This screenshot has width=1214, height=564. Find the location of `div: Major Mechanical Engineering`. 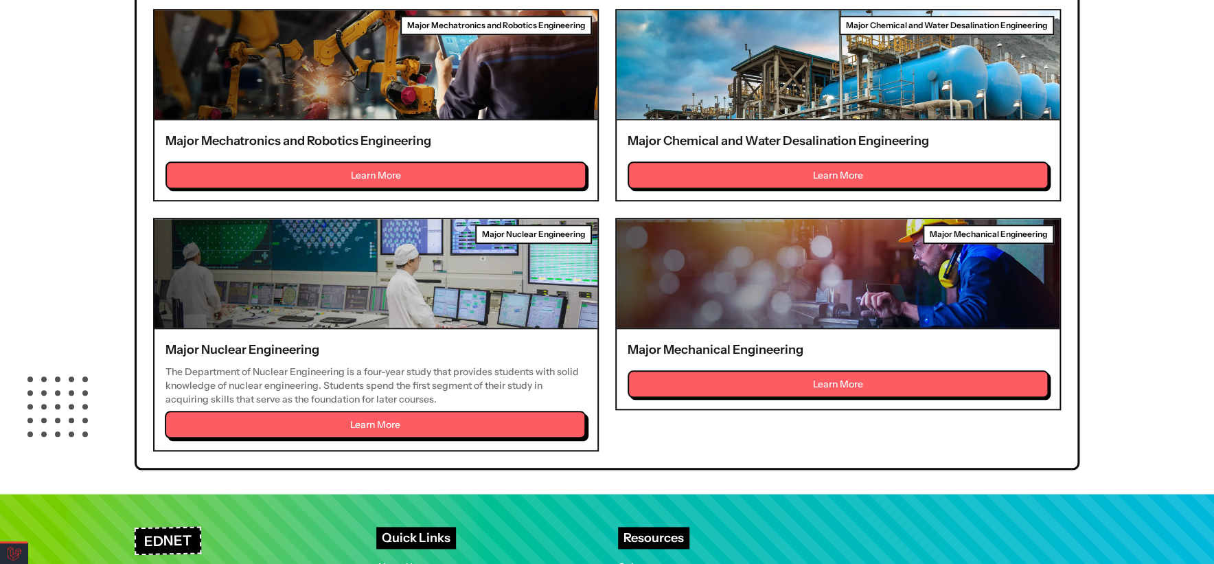

div: Major Mechanical Engineering is located at coordinates (988, 234).